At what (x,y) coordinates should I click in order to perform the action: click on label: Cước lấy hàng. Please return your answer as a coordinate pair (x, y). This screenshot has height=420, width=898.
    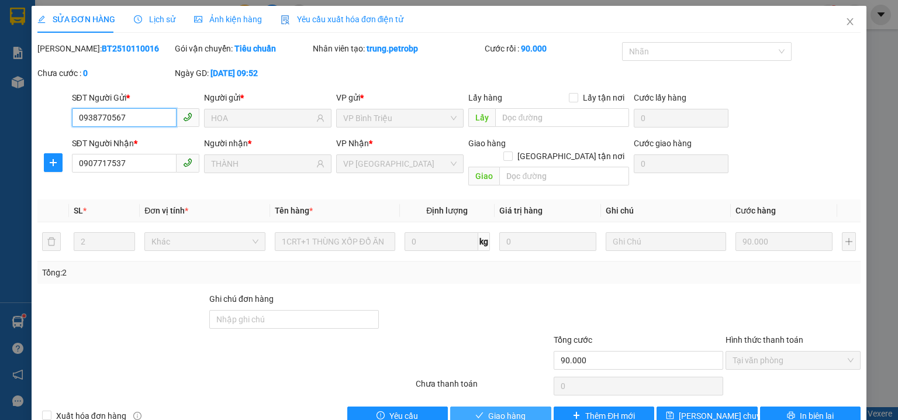
    Looking at the image, I should click on (660, 98).